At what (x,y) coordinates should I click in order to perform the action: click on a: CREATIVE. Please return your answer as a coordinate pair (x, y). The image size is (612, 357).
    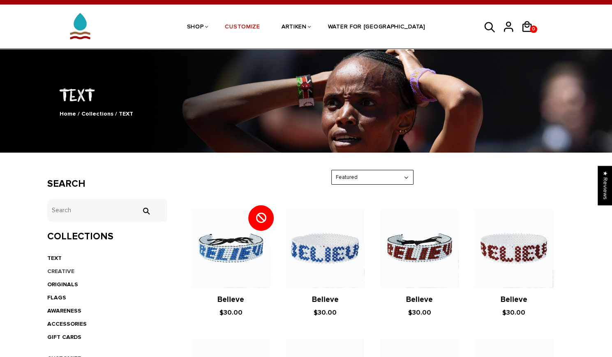
    Looking at the image, I should click on (61, 271).